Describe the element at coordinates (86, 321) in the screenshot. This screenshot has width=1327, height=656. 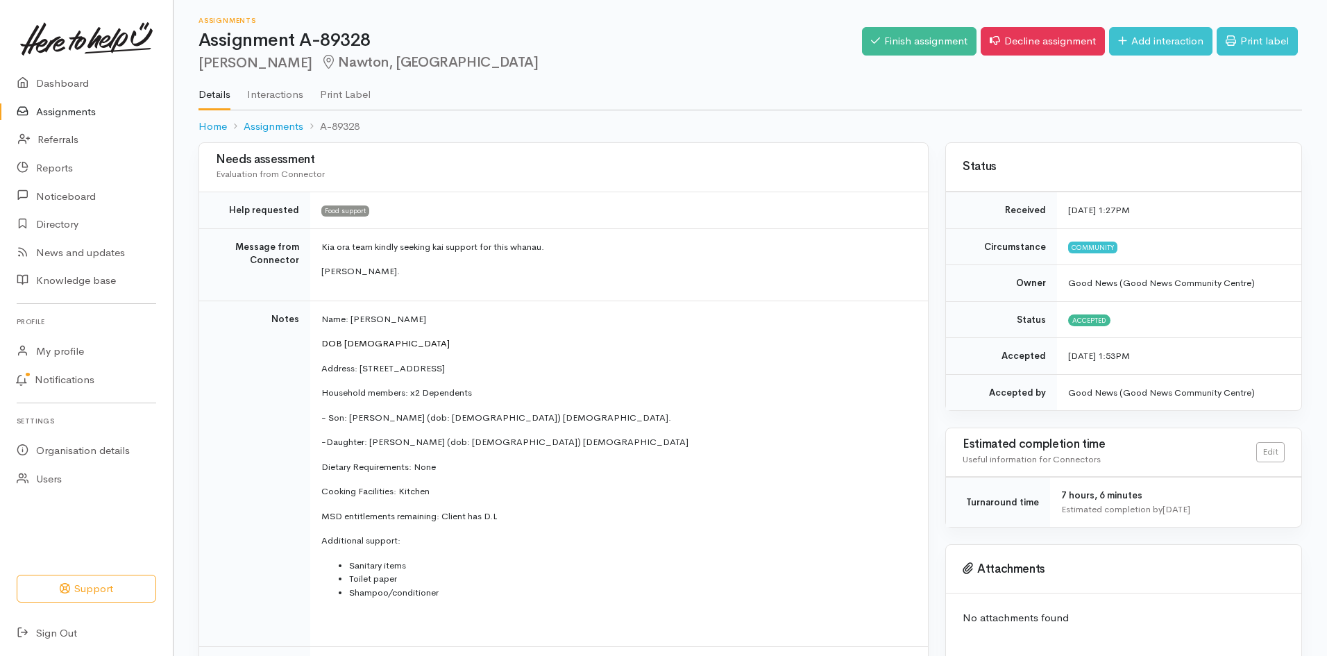
I see `h6: Profile` at that location.